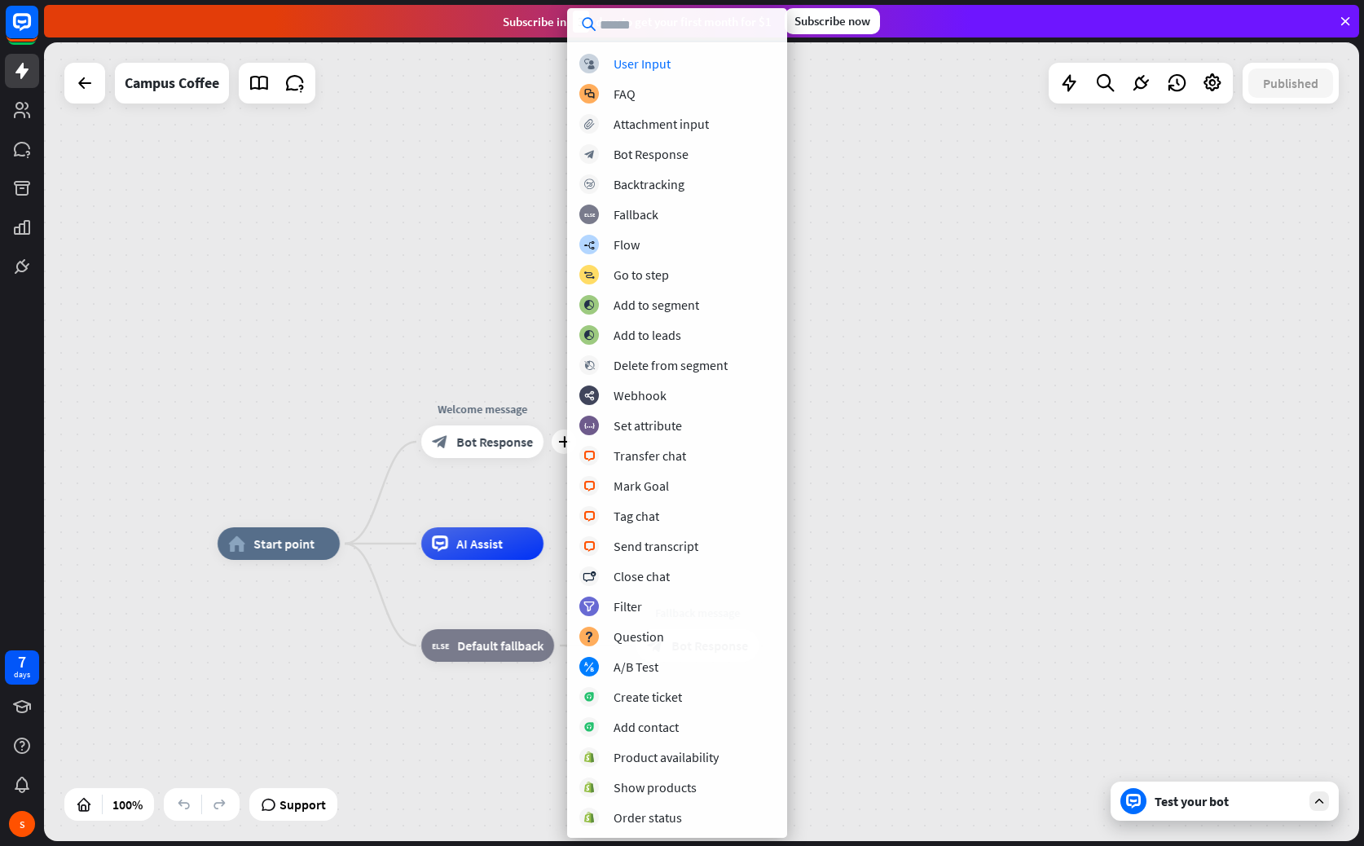 The image size is (1364, 846). What do you see at coordinates (641, 275) in the screenshot?
I see `div: Go to step` at bounding box center [641, 275].